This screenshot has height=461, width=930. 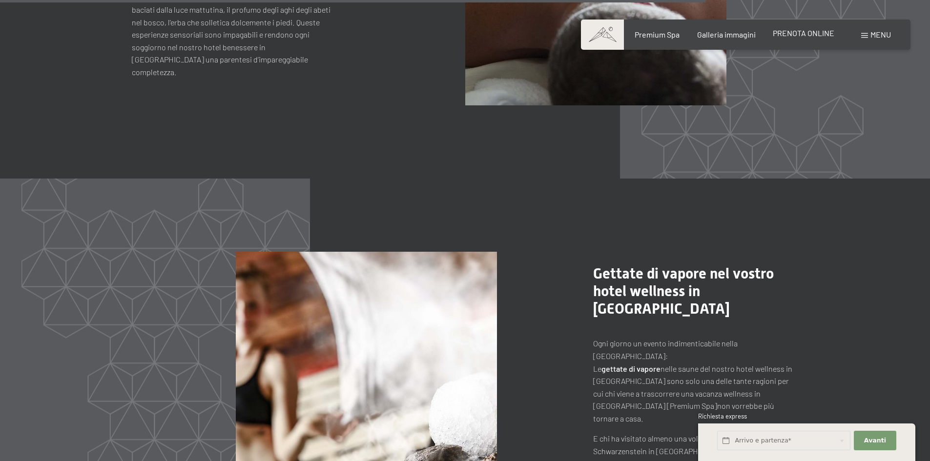 I want to click on strong: gettate di vapore, so click(x=631, y=369).